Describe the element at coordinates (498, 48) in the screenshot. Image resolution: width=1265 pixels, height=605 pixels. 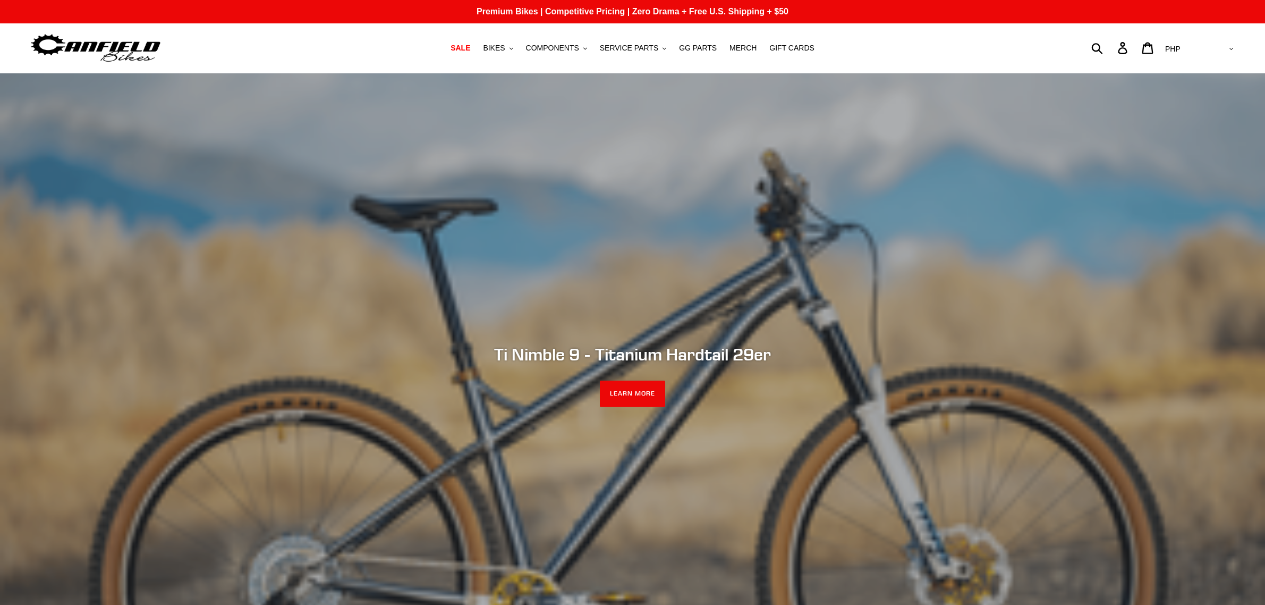
I see `button: BIKES` at that location.